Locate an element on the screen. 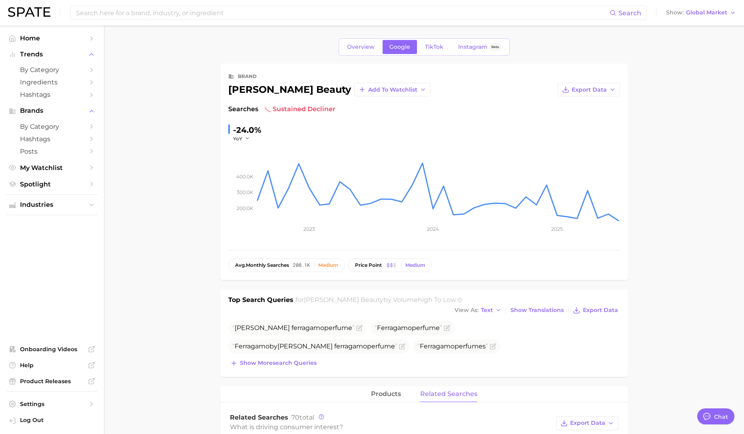  tspan: 200.0k is located at coordinates (245, 208).